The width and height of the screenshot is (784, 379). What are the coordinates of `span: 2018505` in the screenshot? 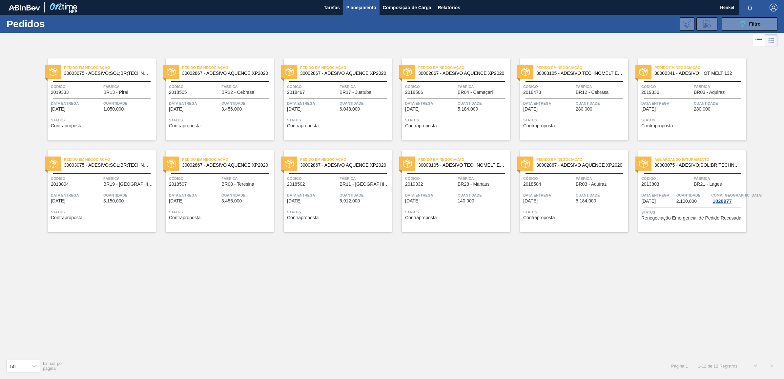 It's located at (178, 92).